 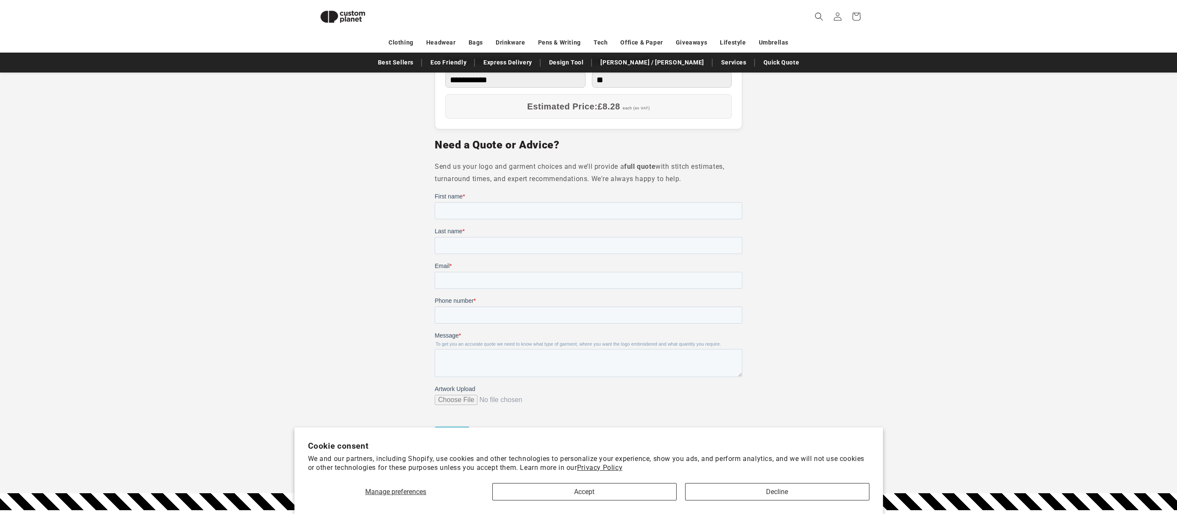 I want to click on button: Manage preferences, so click(x=396, y=491).